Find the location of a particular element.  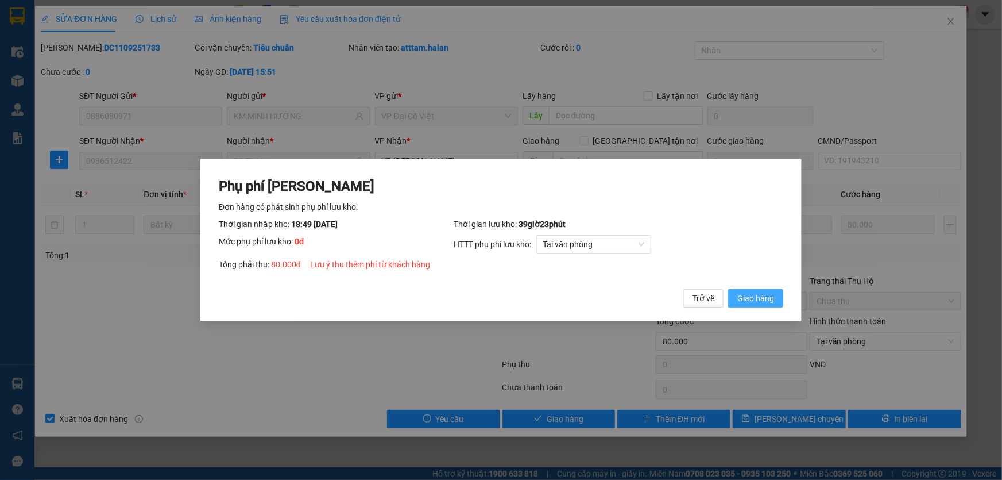

span: Trở về is located at coordinates (704, 298).